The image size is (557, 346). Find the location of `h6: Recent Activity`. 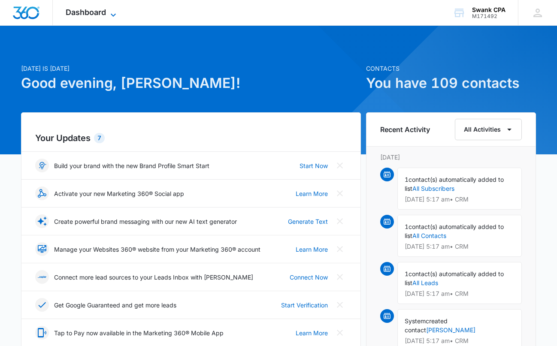

h6: Recent Activity is located at coordinates (405, 130).